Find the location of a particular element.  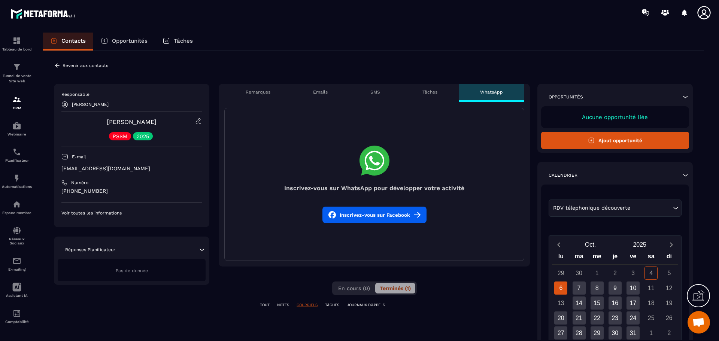

p: Réponses Planificateur is located at coordinates (90, 250).